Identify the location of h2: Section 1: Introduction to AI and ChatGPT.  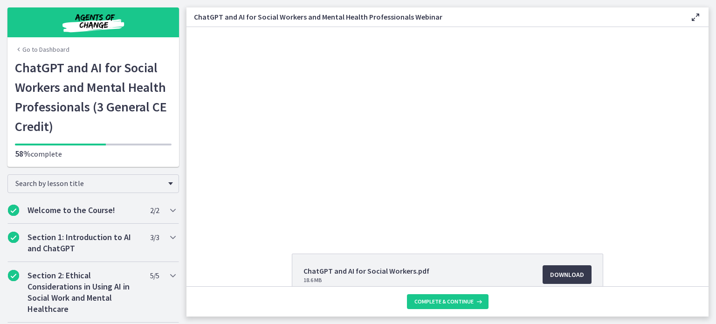
(84, 243).